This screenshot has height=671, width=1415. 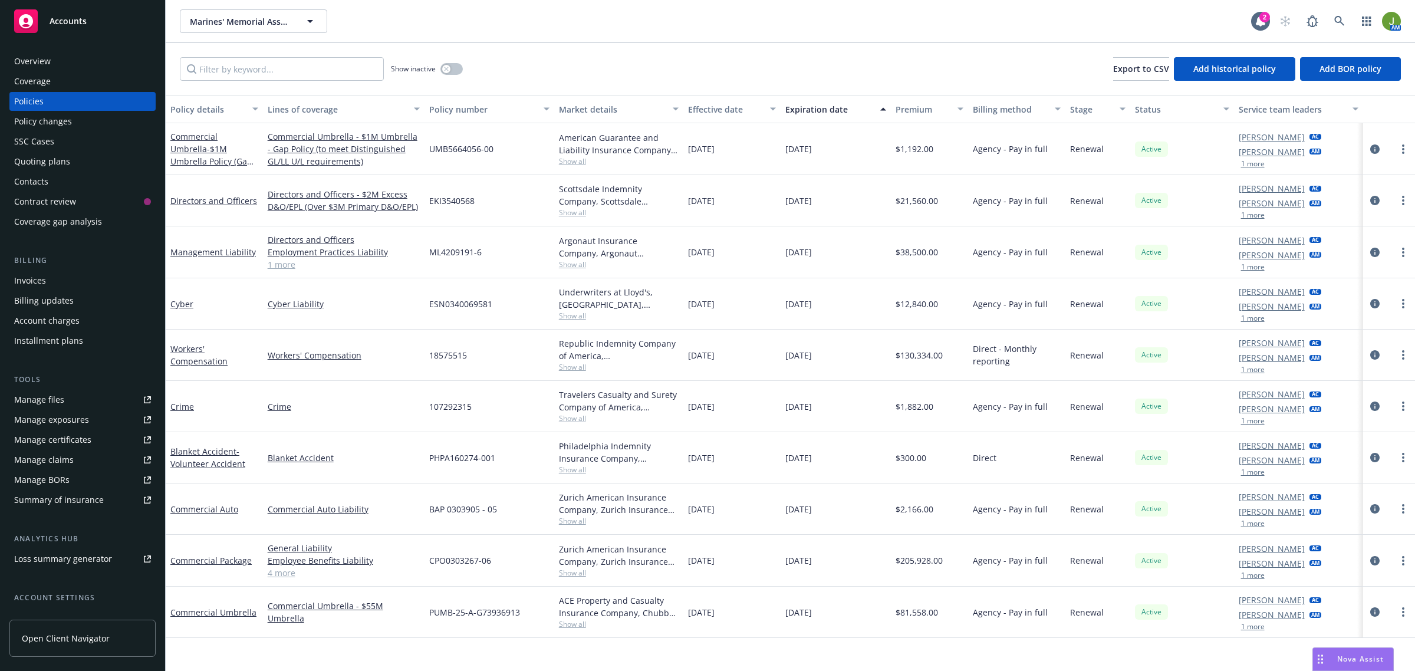 What do you see at coordinates (31, 182) in the screenshot?
I see `div: Contacts` at bounding box center [31, 182].